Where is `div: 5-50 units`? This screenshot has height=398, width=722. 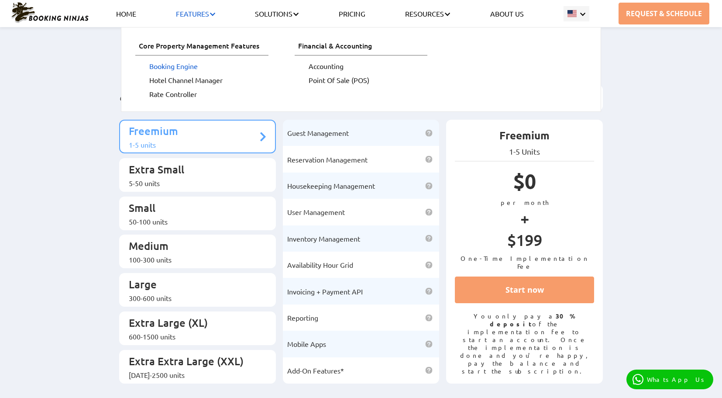
div: 5-50 units is located at coordinates (193, 183).